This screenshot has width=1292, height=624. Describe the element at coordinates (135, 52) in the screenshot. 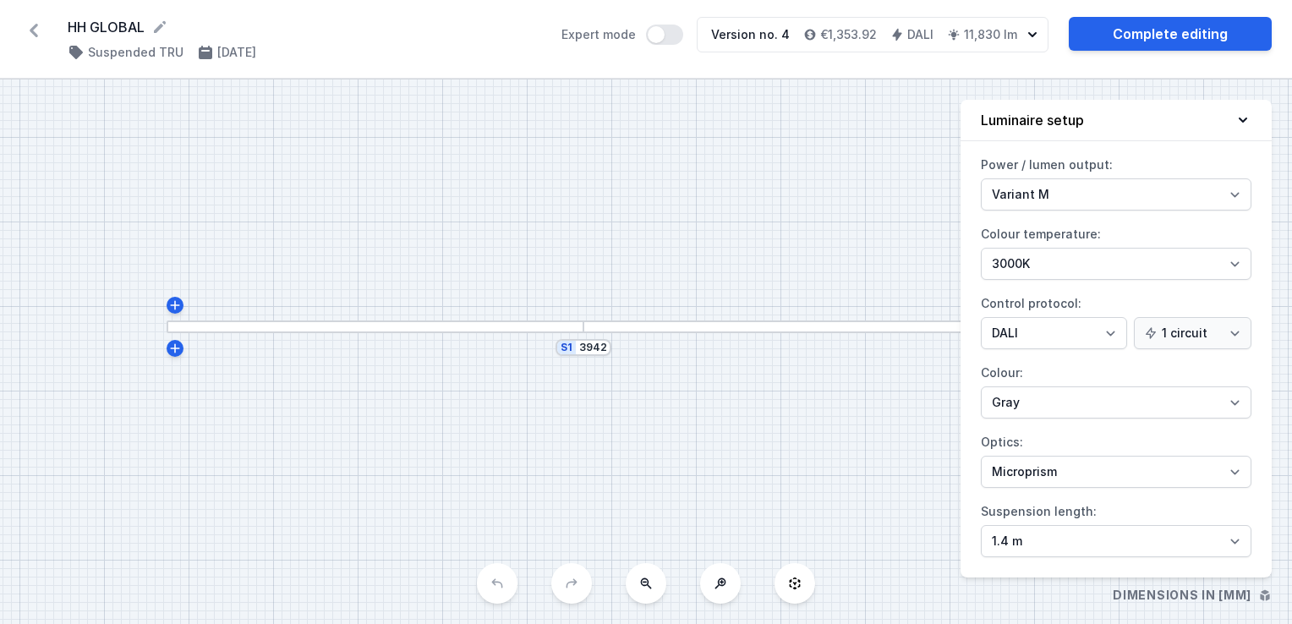

I see `h4: Suspended TRU` at that location.